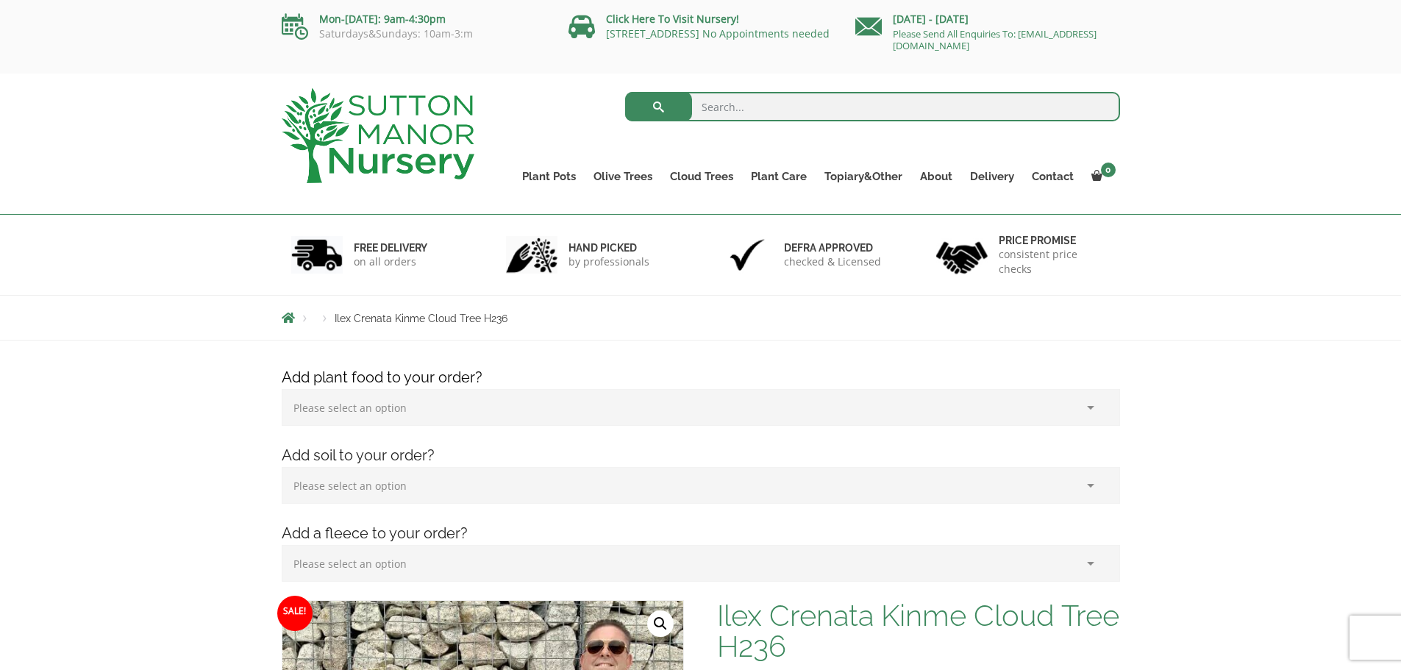 The image size is (1401, 670). What do you see at coordinates (936, 176) in the screenshot?
I see `a: About` at bounding box center [936, 176].